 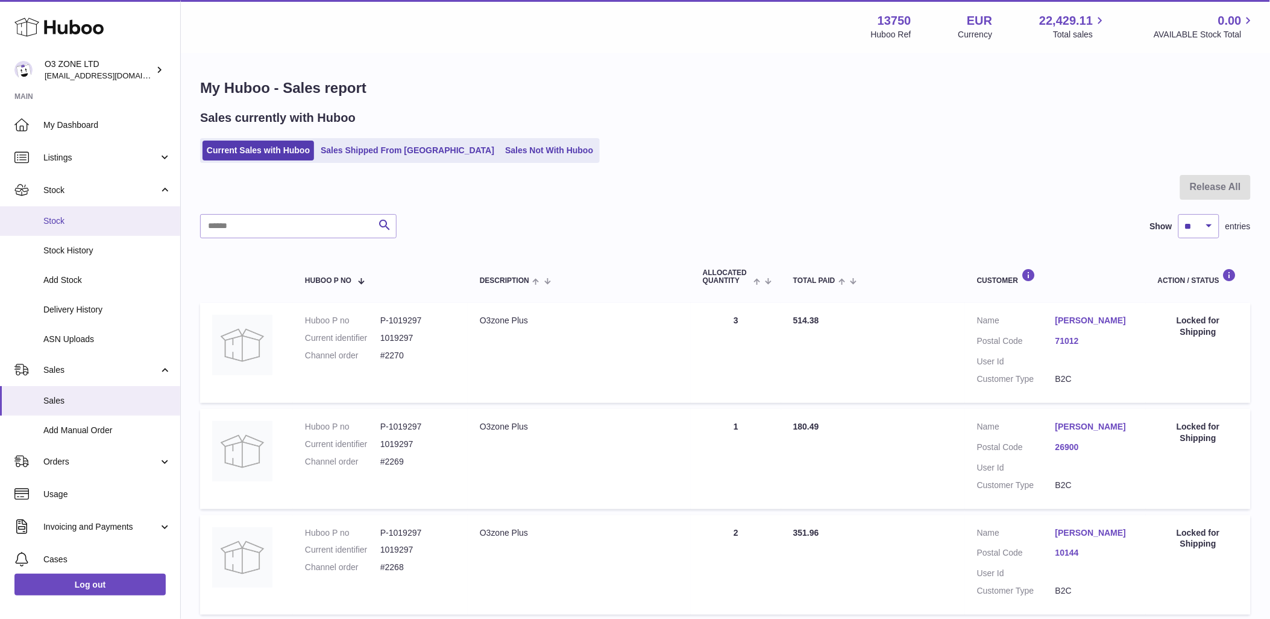 I want to click on a: Current Sales with Huboo, so click(x=258, y=150).